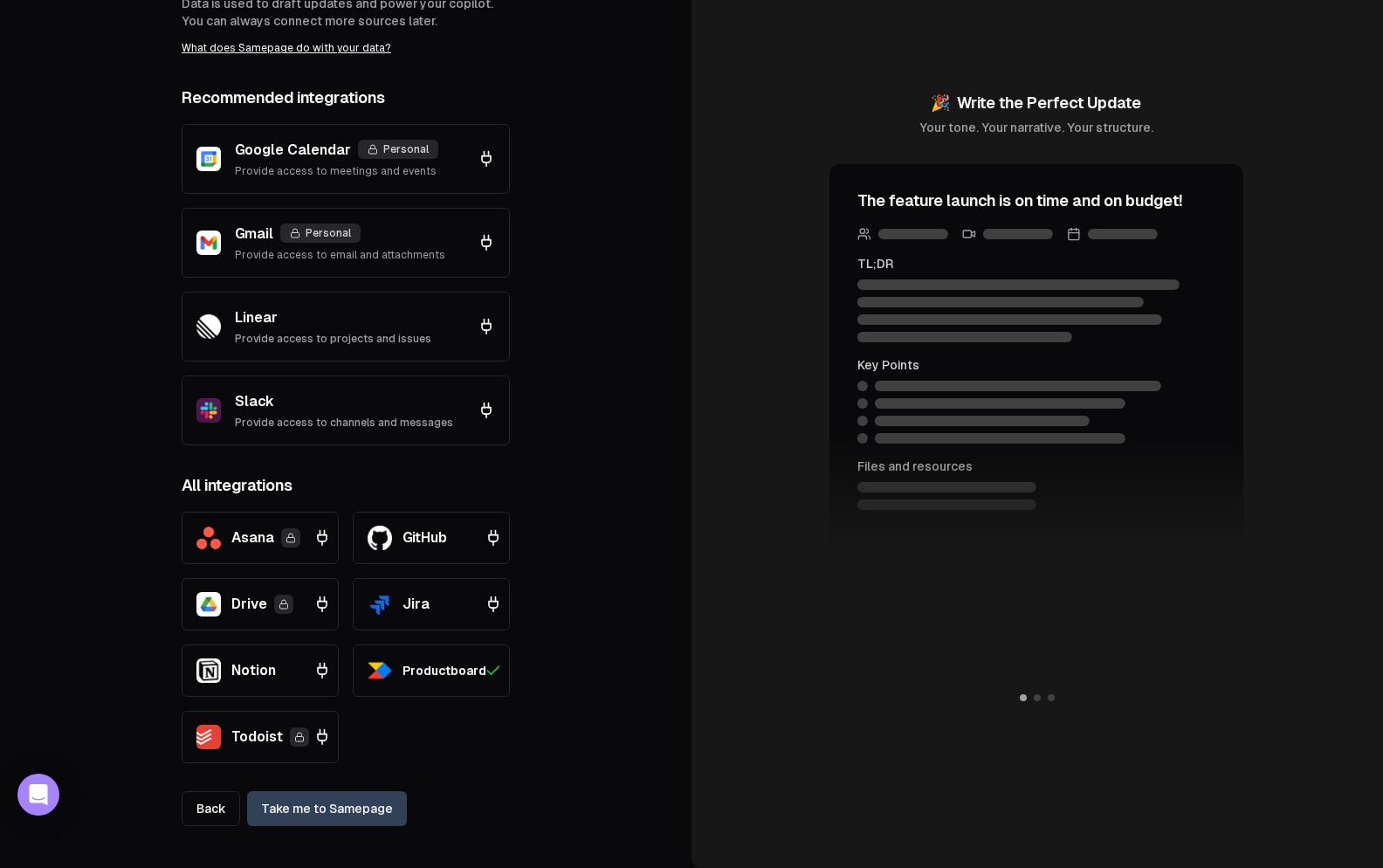 The image size is (1383, 868). I want to click on h2: All integrations, so click(346, 486).